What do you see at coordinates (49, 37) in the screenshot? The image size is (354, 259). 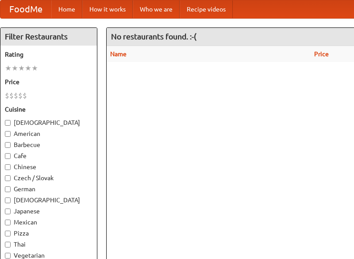 I see `h4: Filter Restaurants` at bounding box center [49, 37].